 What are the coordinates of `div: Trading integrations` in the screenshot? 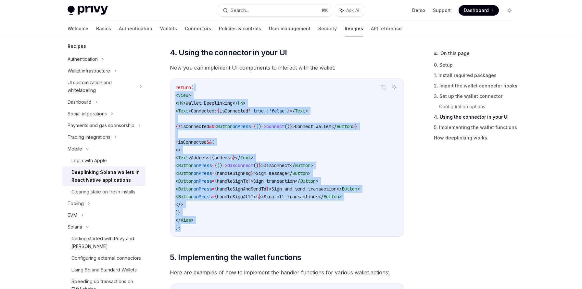 It's located at (89, 137).